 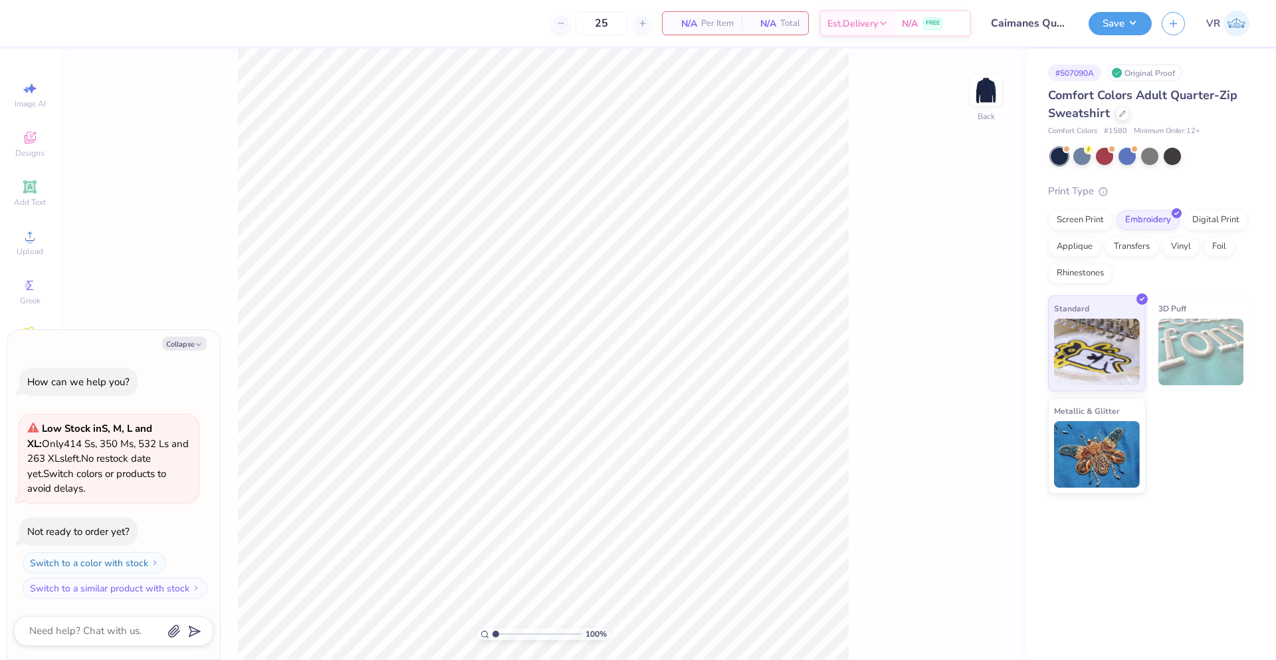 What do you see at coordinates (596, 634) in the screenshot?
I see `span: 100 %` at bounding box center [596, 634].